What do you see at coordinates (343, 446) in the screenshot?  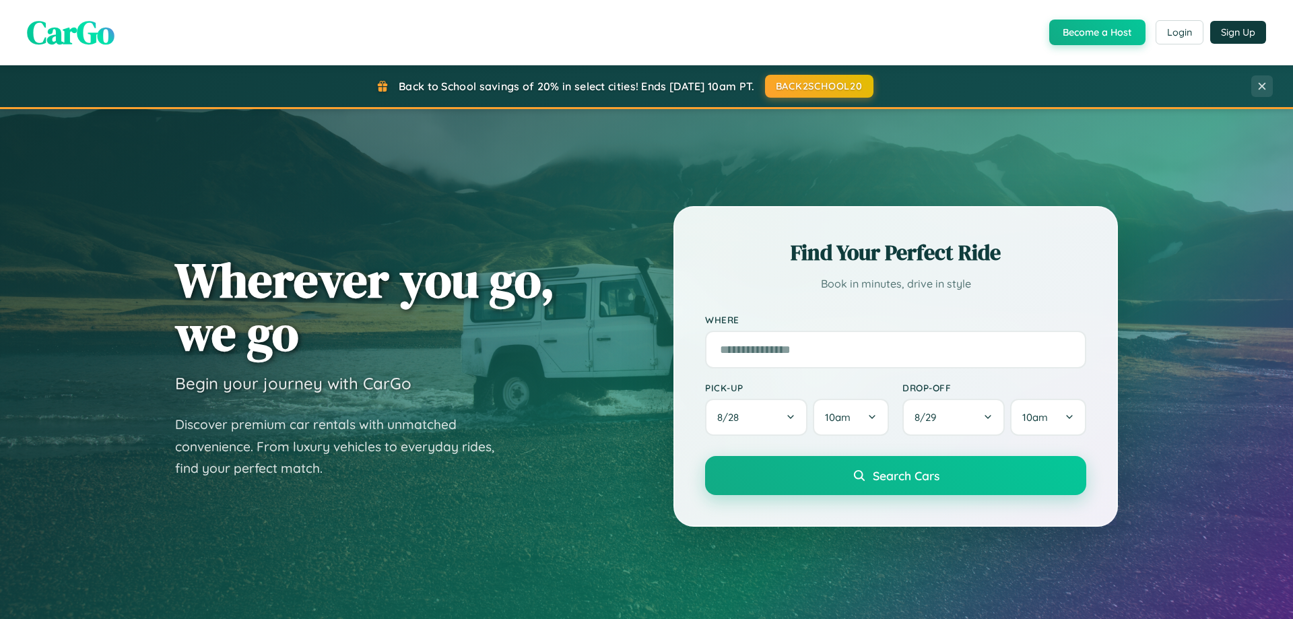 I see `p: Discover premium car rentals with unmatched convenience. From luxury vehicles to everyday rides, ...` at bounding box center [343, 446].